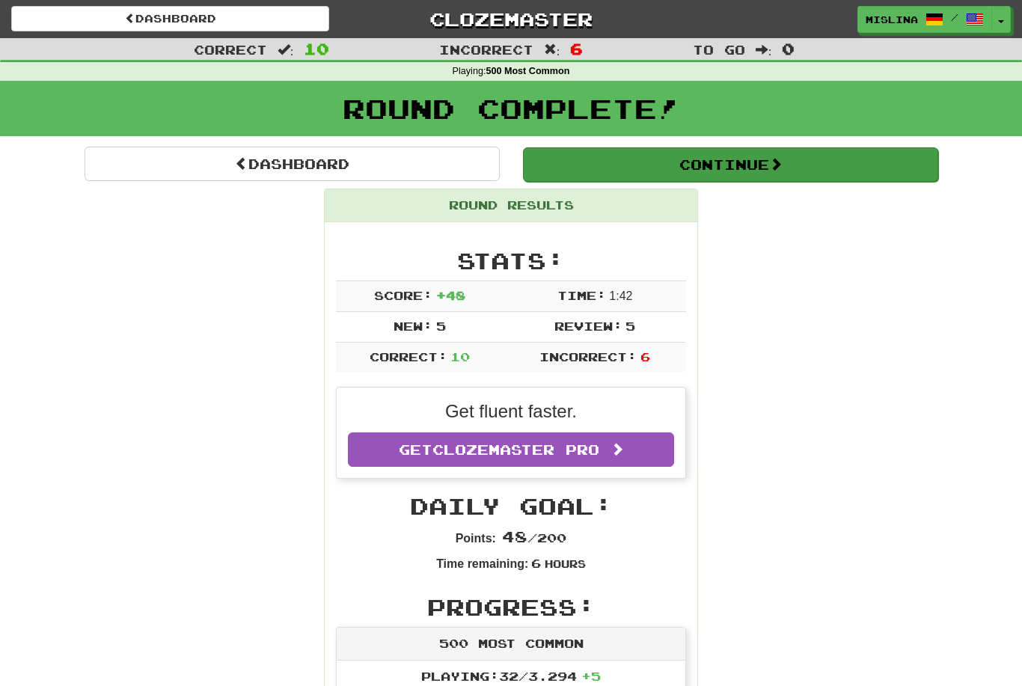 The height and width of the screenshot is (686, 1022). I want to click on h2: Daily Goal:, so click(511, 506).